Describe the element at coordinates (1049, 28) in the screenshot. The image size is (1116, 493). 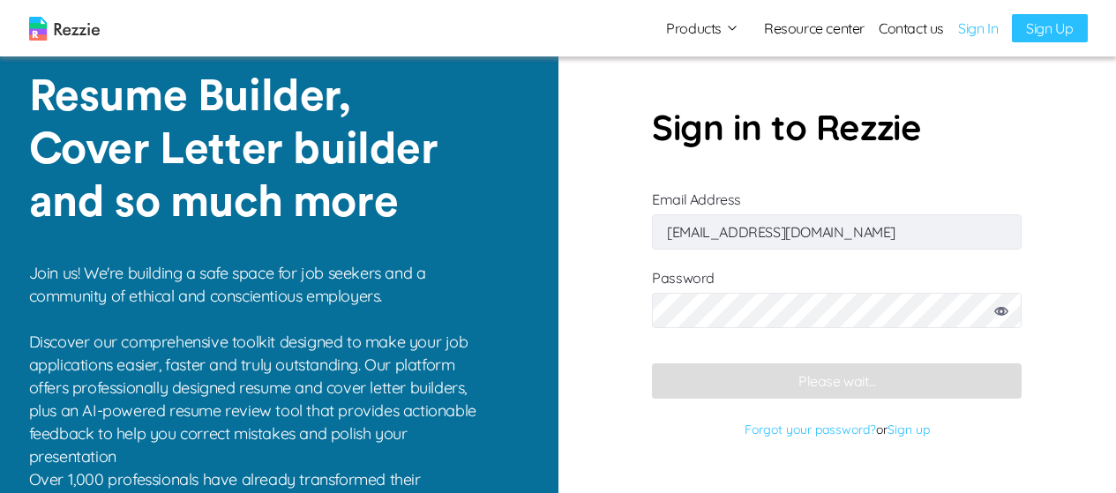
I see `a: Sign Up` at that location.